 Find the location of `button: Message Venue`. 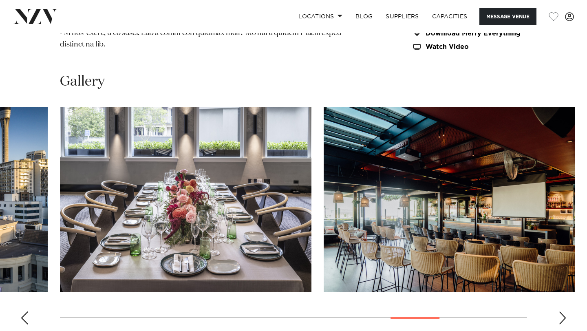

button: Message Venue is located at coordinates (508, 16).